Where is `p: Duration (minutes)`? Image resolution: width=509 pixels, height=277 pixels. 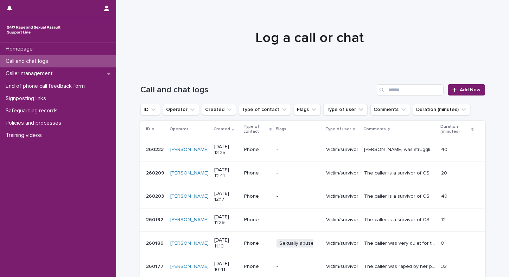 p: Duration (minutes) is located at coordinates (454, 129).